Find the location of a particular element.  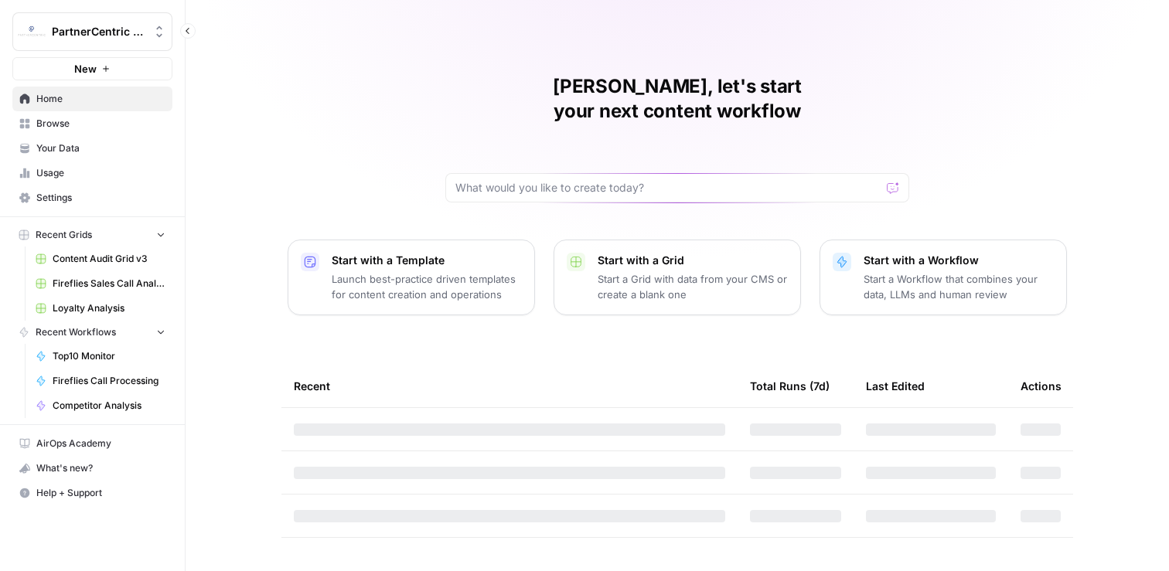

button: Start with a TemplateLaunch best-practice driven templates for content creation and operations is located at coordinates (411, 278).